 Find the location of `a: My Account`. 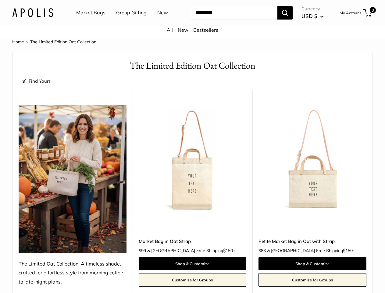

a: My Account is located at coordinates (350, 13).